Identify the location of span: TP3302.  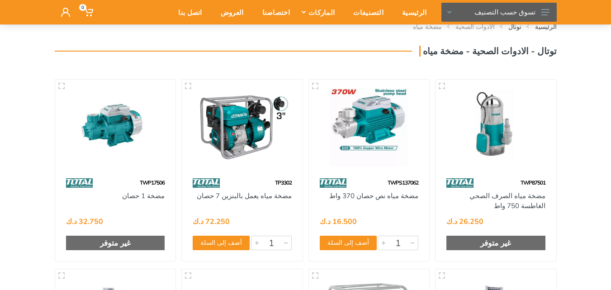
(283, 182).